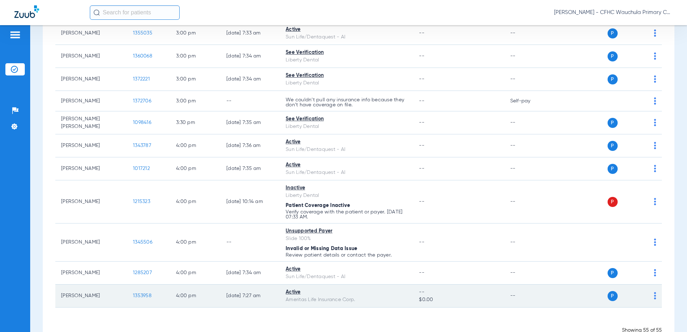 The height and width of the screenshot is (332, 687). I want to click on span: 1215323, so click(142, 202).